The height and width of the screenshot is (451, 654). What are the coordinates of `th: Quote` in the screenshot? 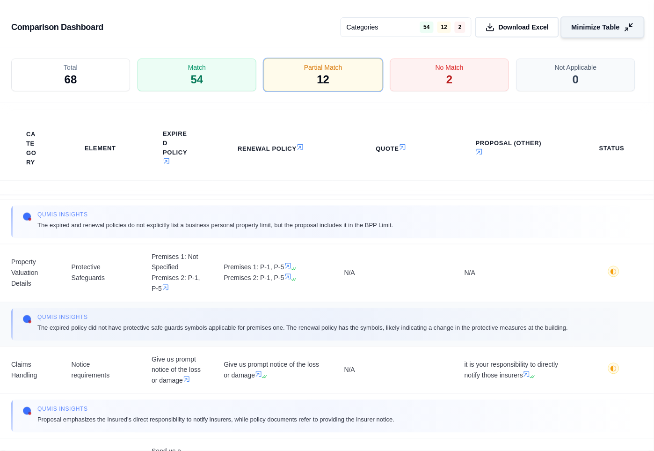 It's located at (393, 148).